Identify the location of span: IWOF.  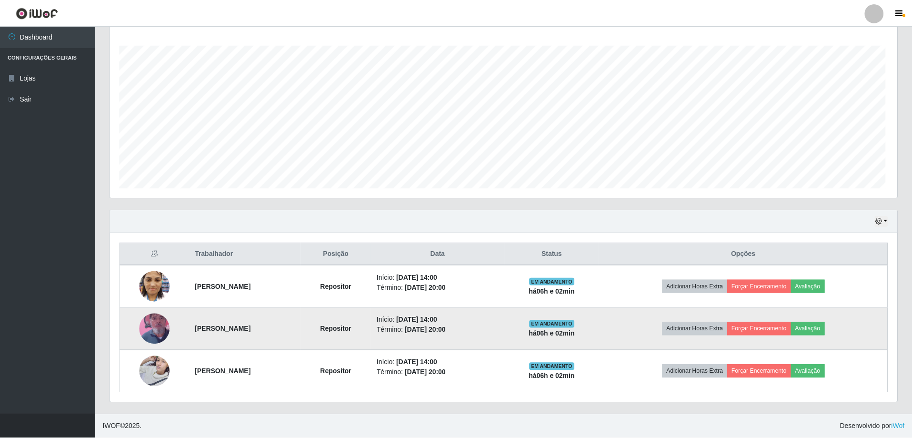
(111, 426).